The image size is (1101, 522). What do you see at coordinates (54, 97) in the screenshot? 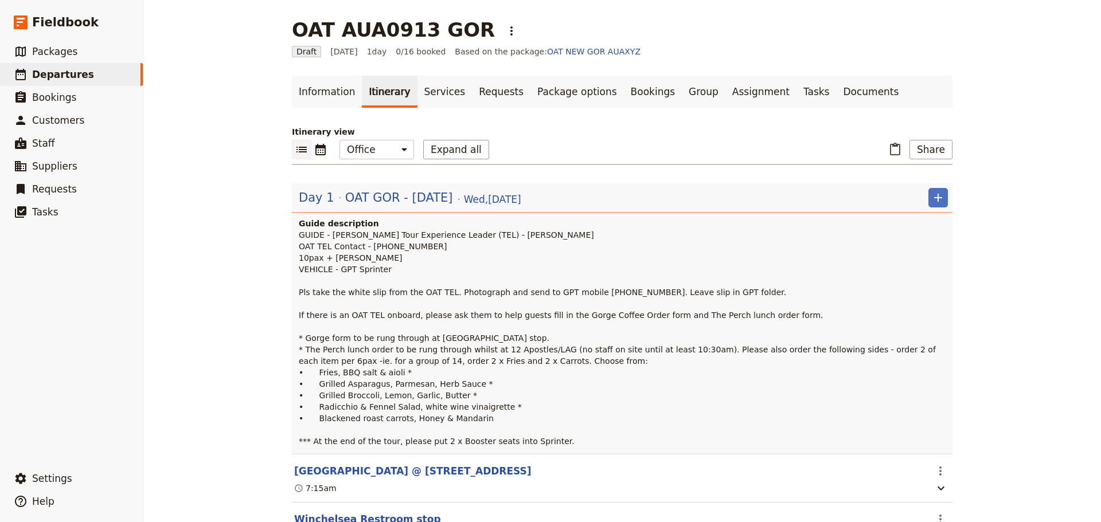
I see `span: Bookings` at bounding box center [54, 97].